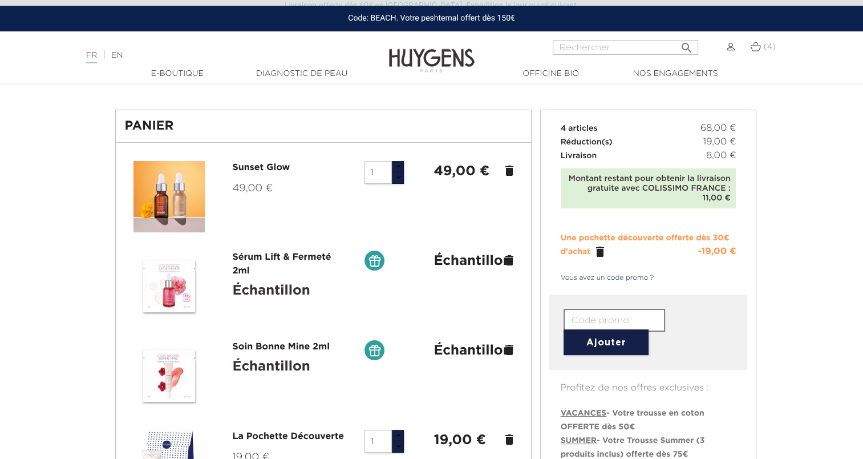 The width and height of the screenshot is (863, 459). Describe the element at coordinates (633, 447) in the screenshot. I see `span: - Votre Trousse Summer (3 produits inclus) offerte dès 75€` at that location.